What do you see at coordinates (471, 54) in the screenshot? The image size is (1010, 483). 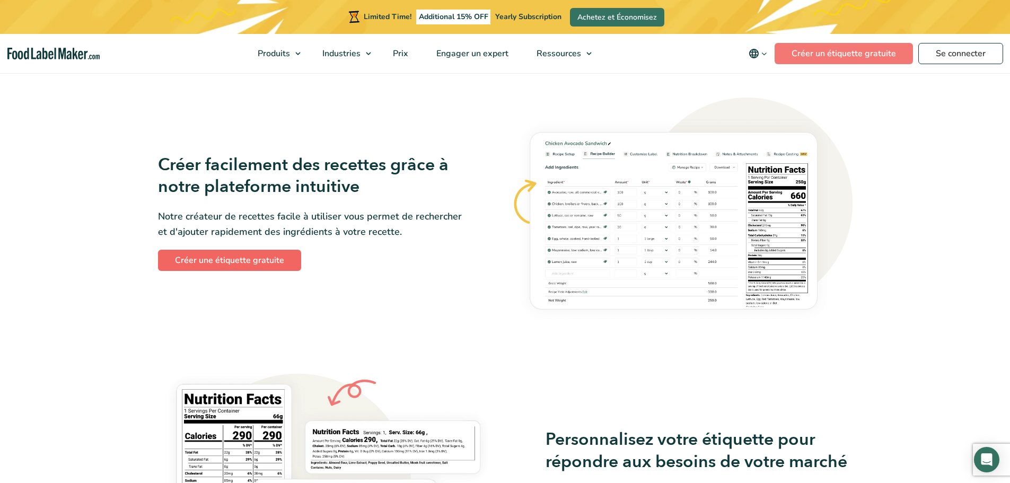 I see `span: Engager un expert` at bounding box center [471, 54].